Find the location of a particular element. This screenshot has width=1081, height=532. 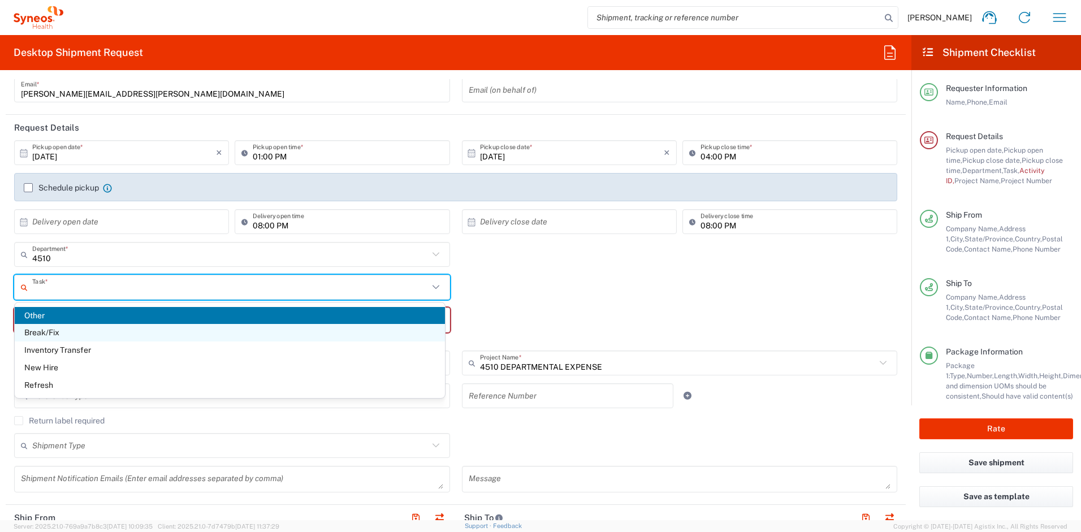

span: Requester Information is located at coordinates (987, 88).